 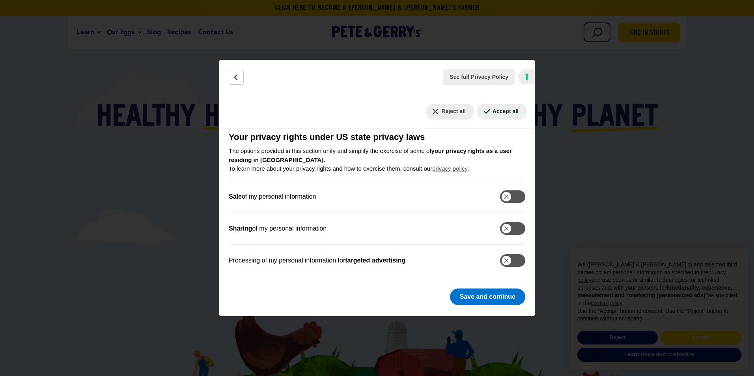 I want to click on button: Reject all, so click(x=450, y=111).